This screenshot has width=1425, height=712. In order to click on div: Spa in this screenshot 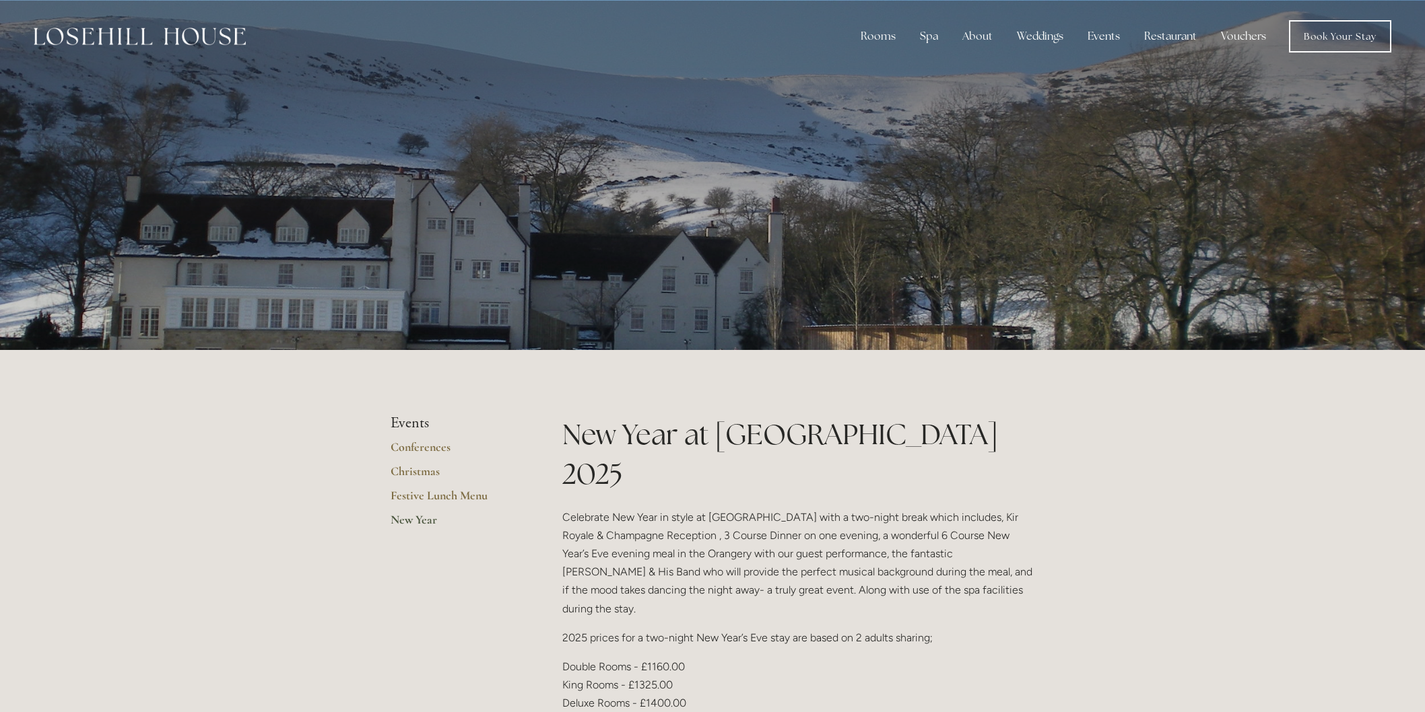, I will do `click(928, 36)`.